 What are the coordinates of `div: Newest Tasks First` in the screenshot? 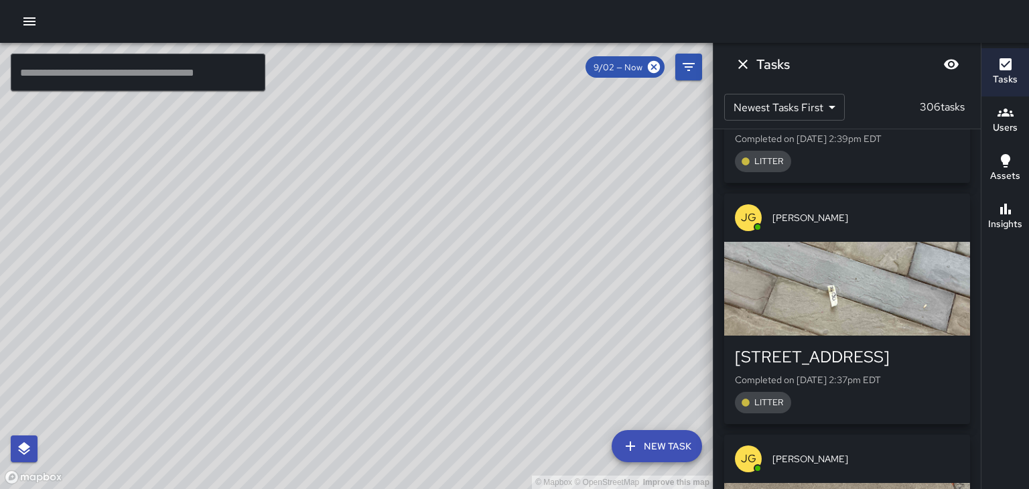 It's located at (785, 107).